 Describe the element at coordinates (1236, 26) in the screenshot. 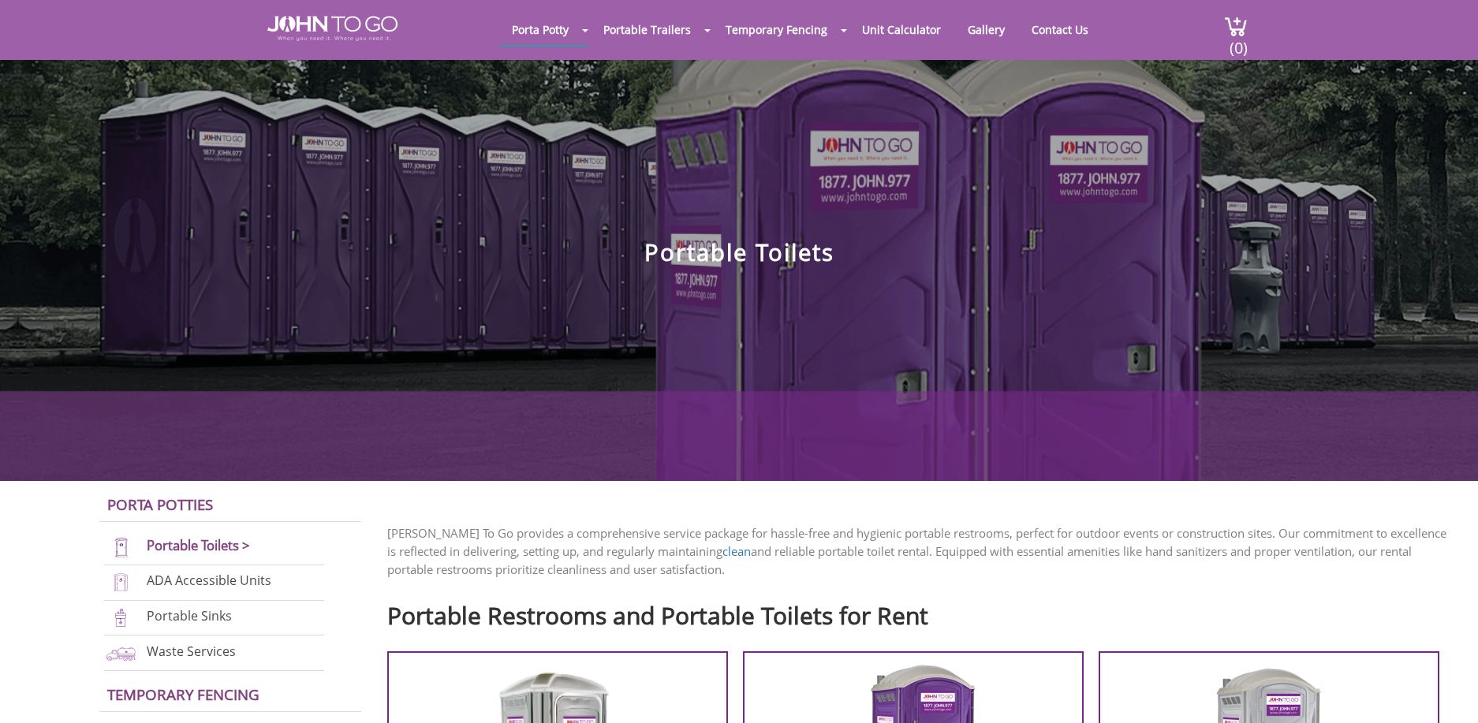

I see `img: cart a` at that location.